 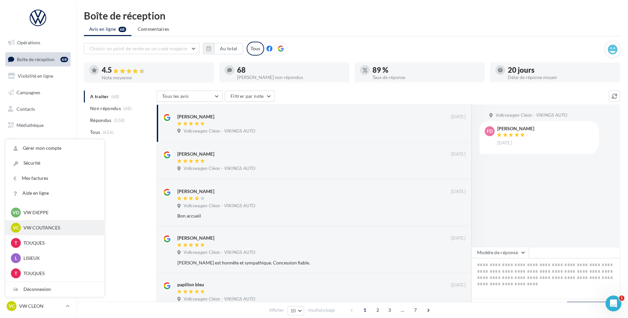 I want to click on div: 20 jours, so click(x=562, y=70).